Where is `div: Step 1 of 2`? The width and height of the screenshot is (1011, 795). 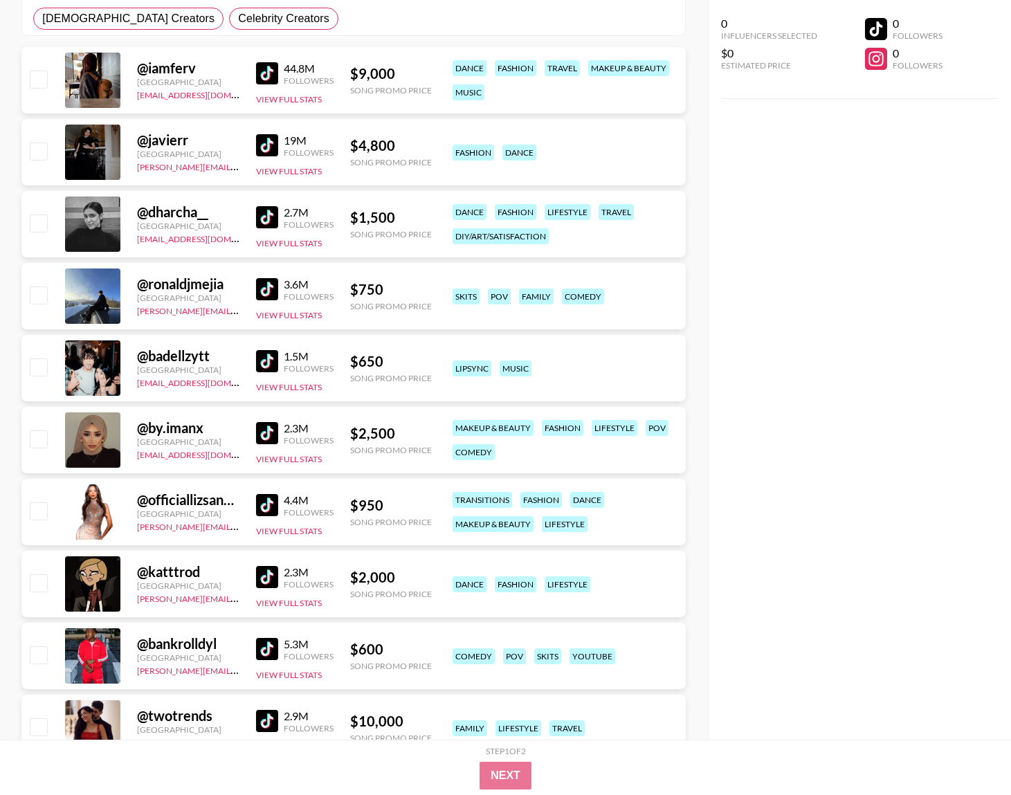
div: Step 1 of 2 is located at coordinates (506, 751).